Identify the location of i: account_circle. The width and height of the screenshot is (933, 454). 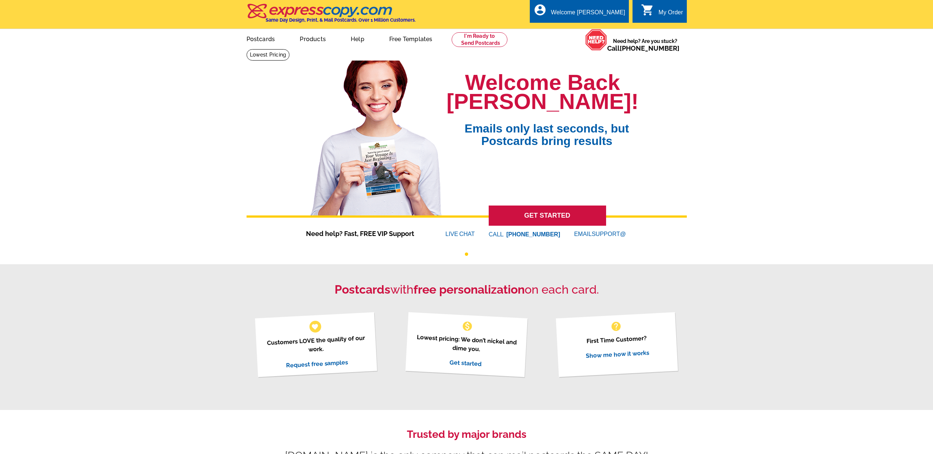
(540, 10).